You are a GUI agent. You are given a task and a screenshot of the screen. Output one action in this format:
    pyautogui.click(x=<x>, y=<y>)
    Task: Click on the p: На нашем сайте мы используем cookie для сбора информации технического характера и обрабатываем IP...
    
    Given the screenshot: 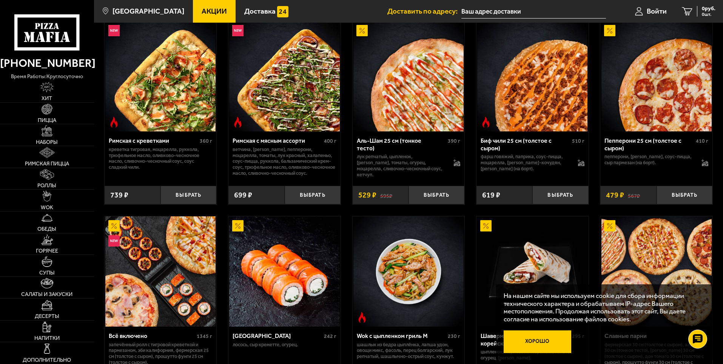 What is the action you would take?
    pyautogui.click(x=602, y=307)
    